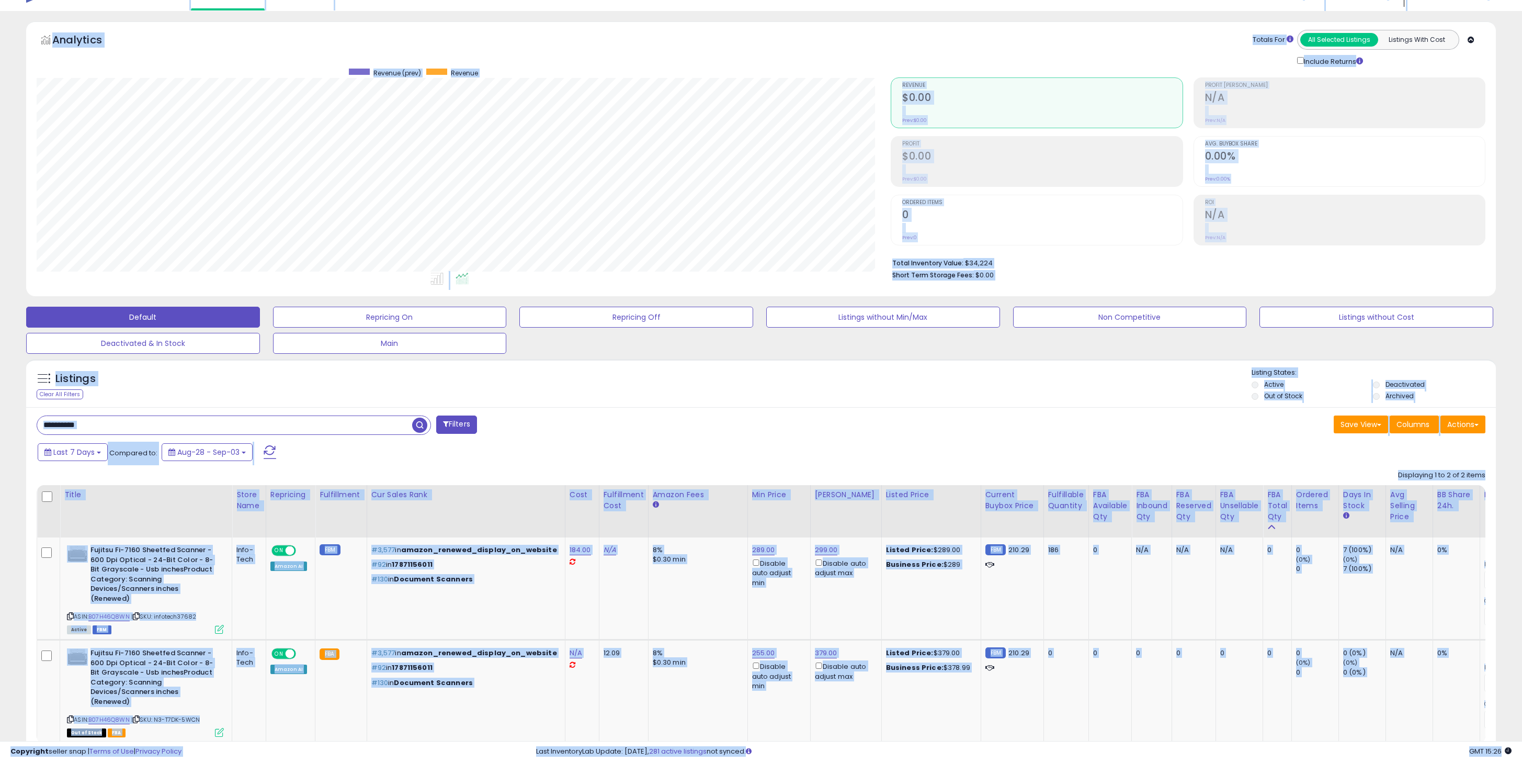  What do you see at coordinates (1405, 384) in the screenshot?
I see `label: Deactivated` at bounding box center [1405, 384].